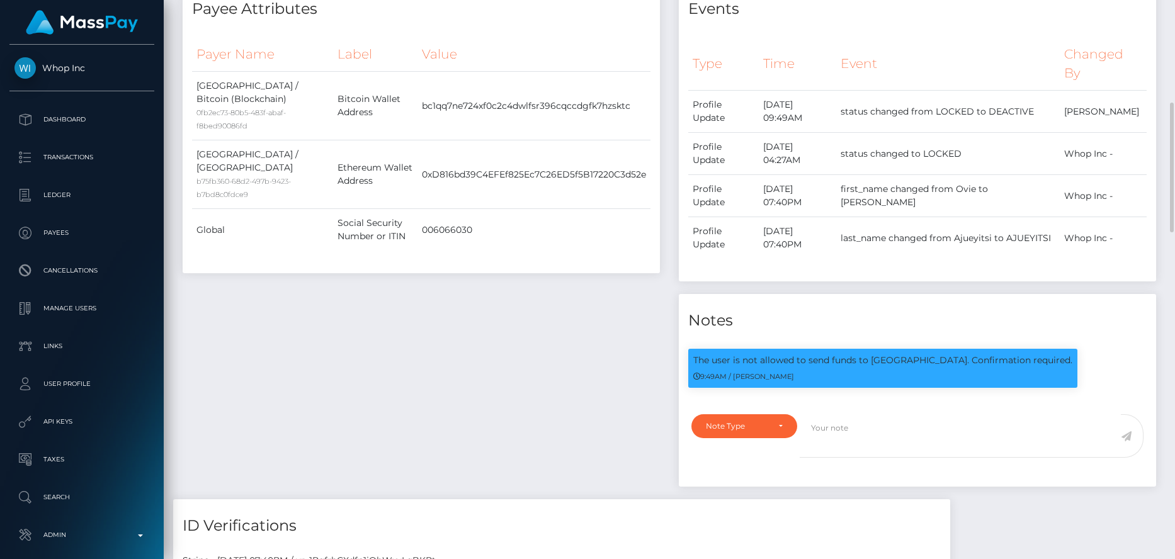  What do you see at coordinates (82, 346) in the screenshot?
I see `p: Links` at bounding box center [82, 346].